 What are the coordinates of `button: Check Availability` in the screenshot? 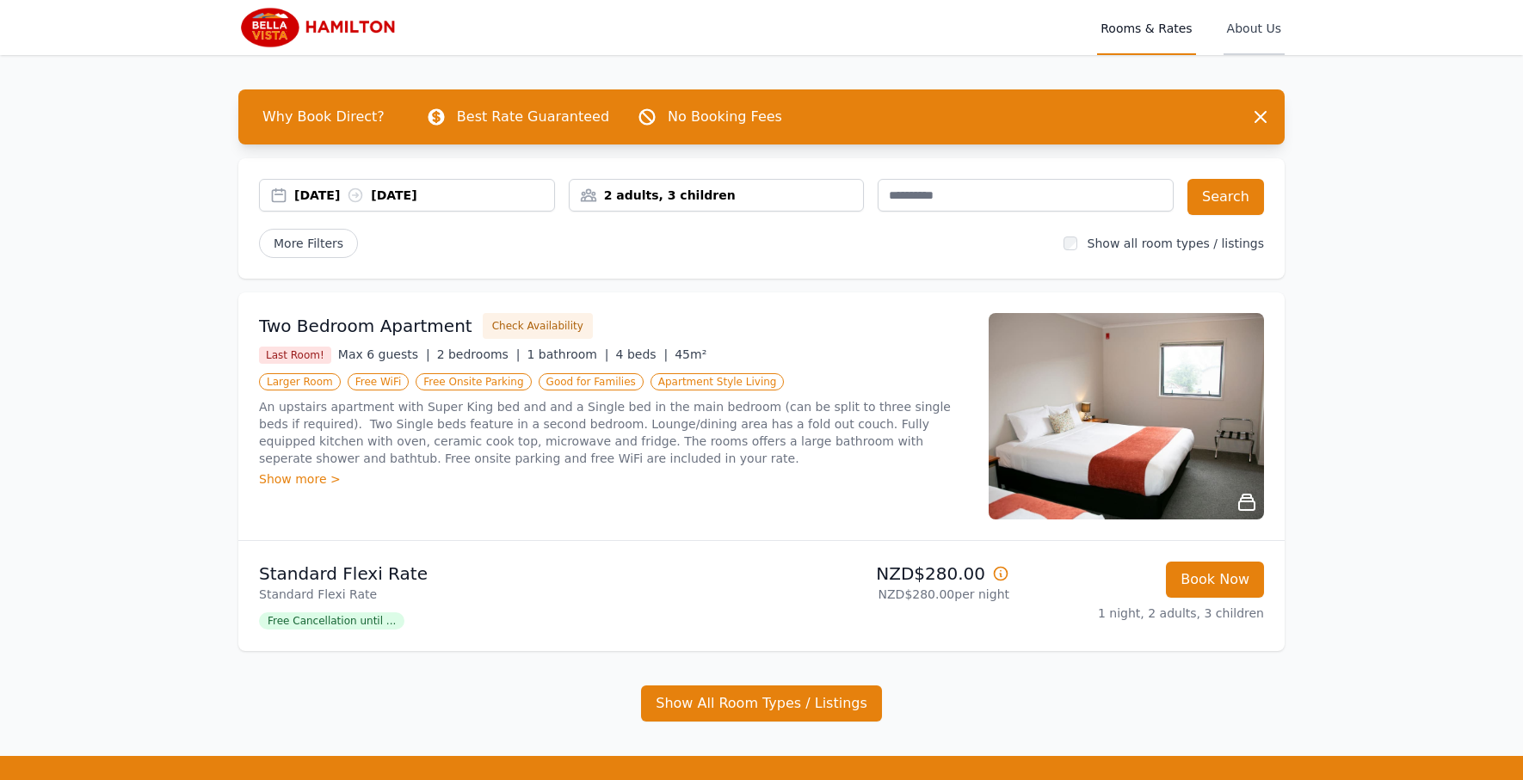 It's located at (538, 326).